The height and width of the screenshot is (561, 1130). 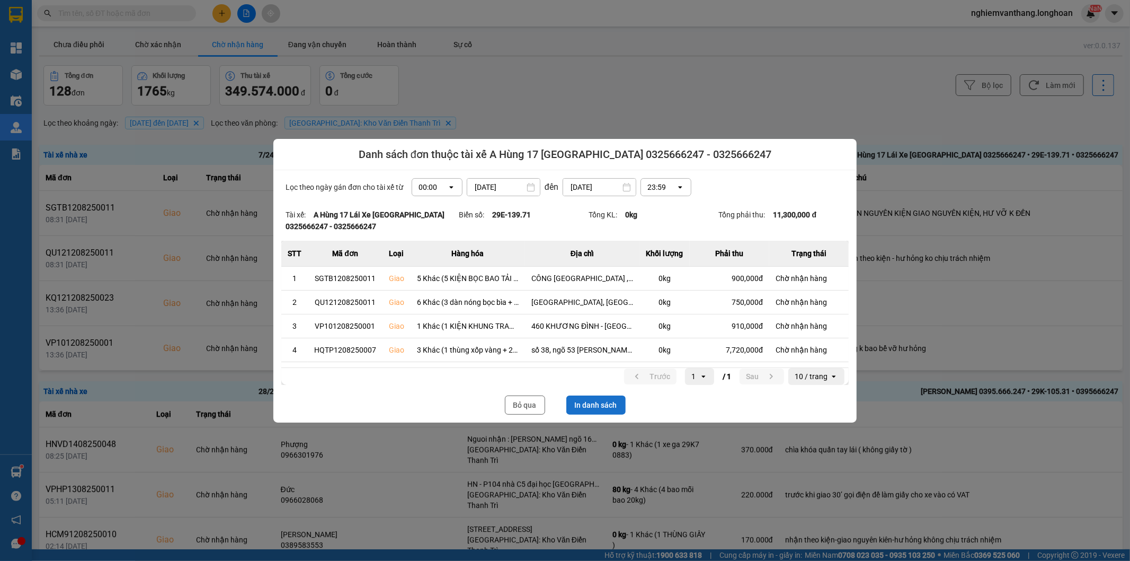 What do you see at coordinates (345, 253) in the screenshot?
I see `th: Mã đơn` at bounding box center [345, 253].